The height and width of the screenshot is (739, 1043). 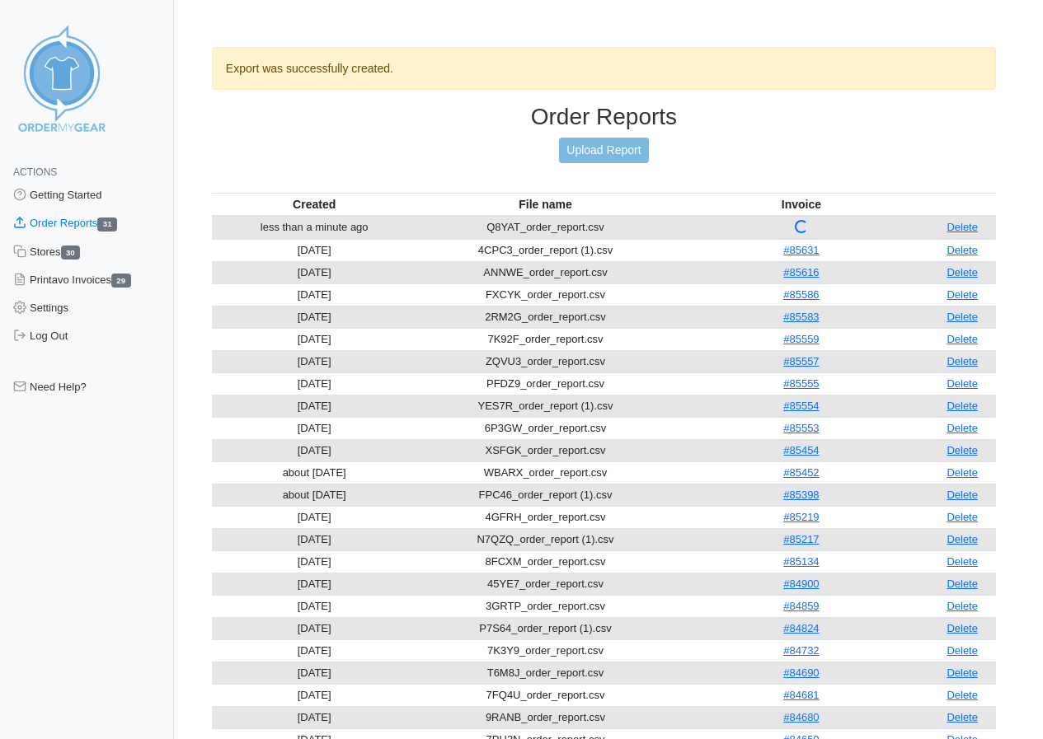 What do you see at coordinates (800, 717) in the screenshot?
I see `a: #84680` at bounding box center [800, 717].